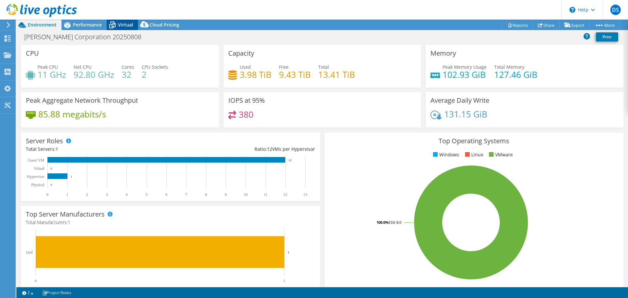 This screenshot has width=628, height=298. Describe the element at coordinates (155, 75) in the screenshot. I see `h4: 2` at that location.